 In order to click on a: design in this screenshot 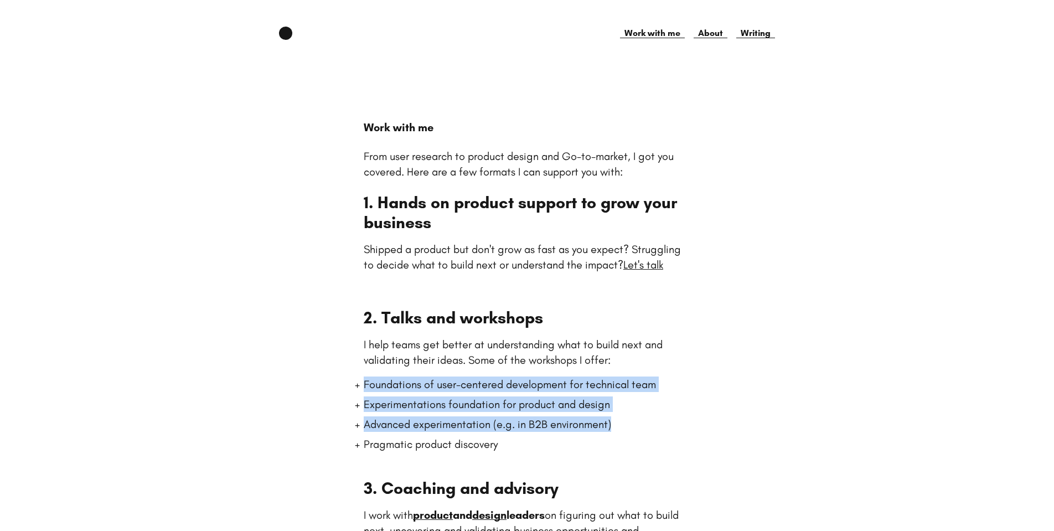, I will do `click(489, 515)`.